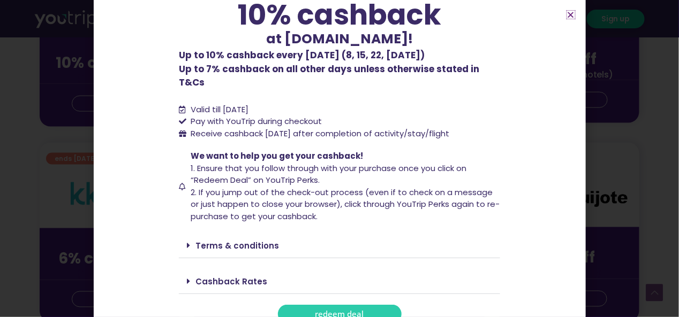  I want to click on span: 2. If you jump out of the check-out process (even if to check on a message or just happen to clos..., so click(345, 205).